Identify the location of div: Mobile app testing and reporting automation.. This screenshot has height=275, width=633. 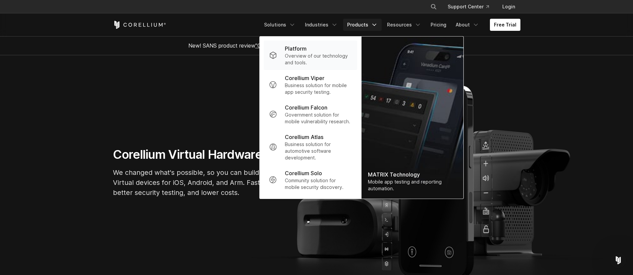
(412, 185).